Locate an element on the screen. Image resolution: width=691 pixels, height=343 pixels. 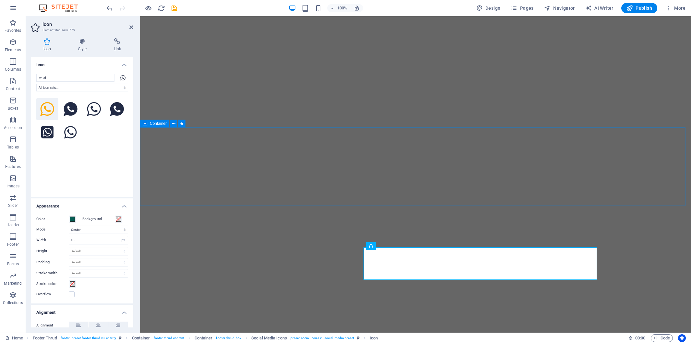
p: Collections is located at coordinates (13, 303).